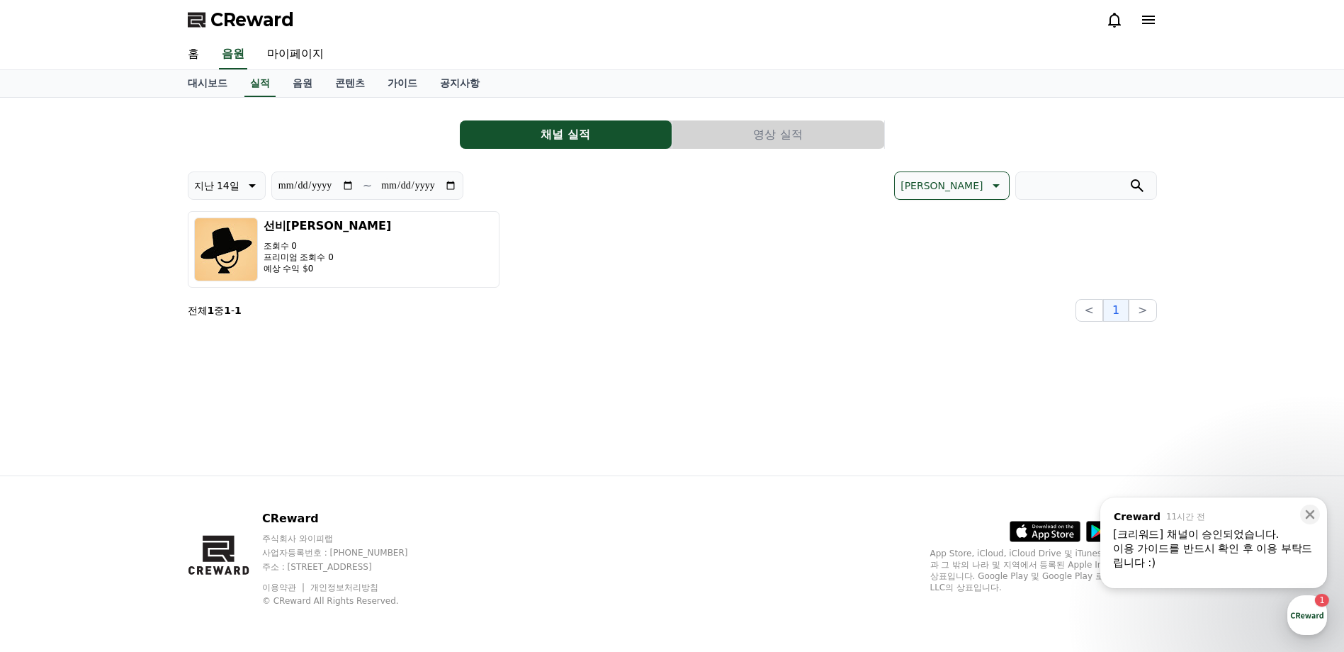 Image resolution: width=1344 pixels, height=652 pixels. I want to click on button: 지난 14일, so click(227, 186).